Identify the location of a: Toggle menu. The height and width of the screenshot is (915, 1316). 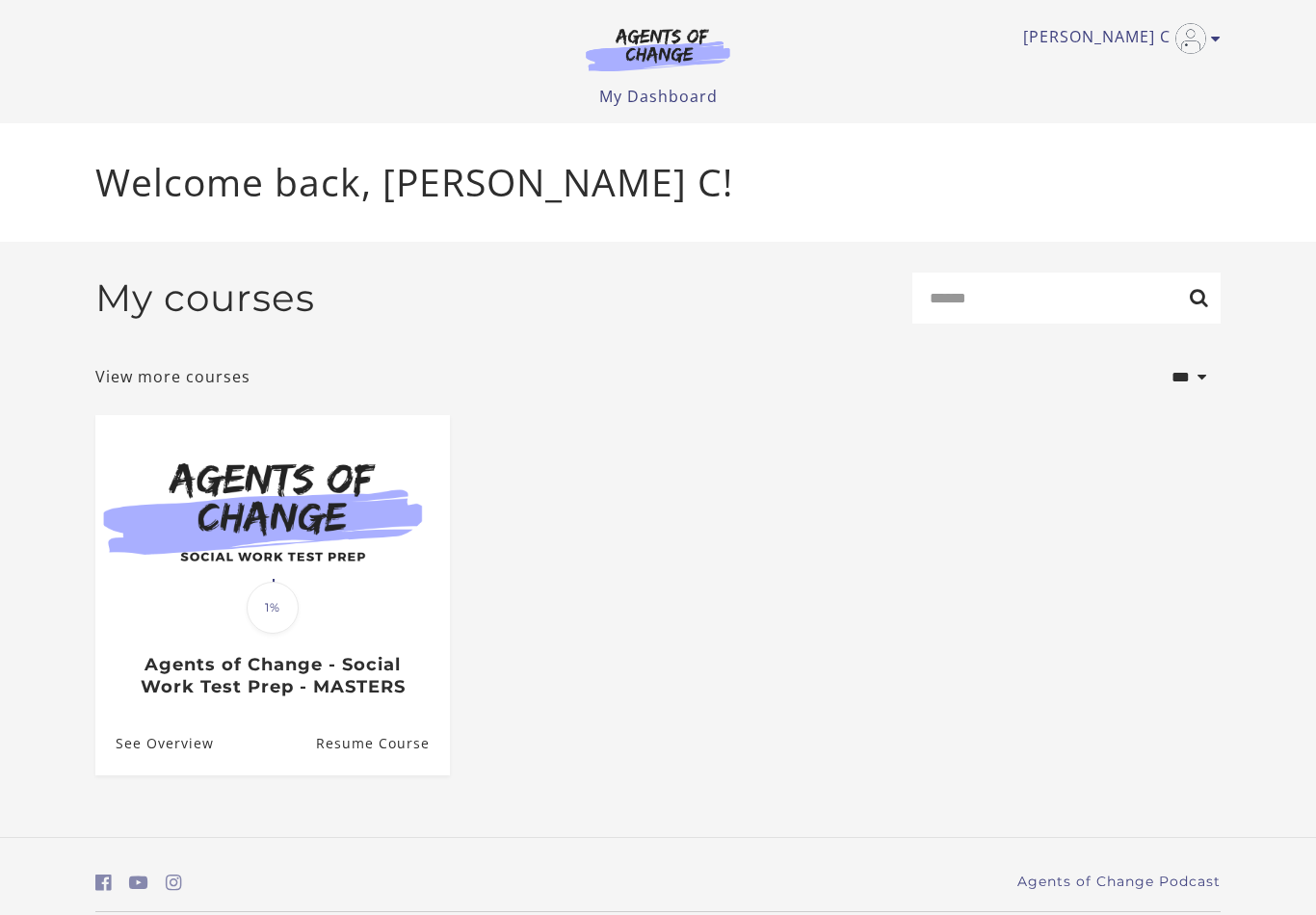
(1116, 39).